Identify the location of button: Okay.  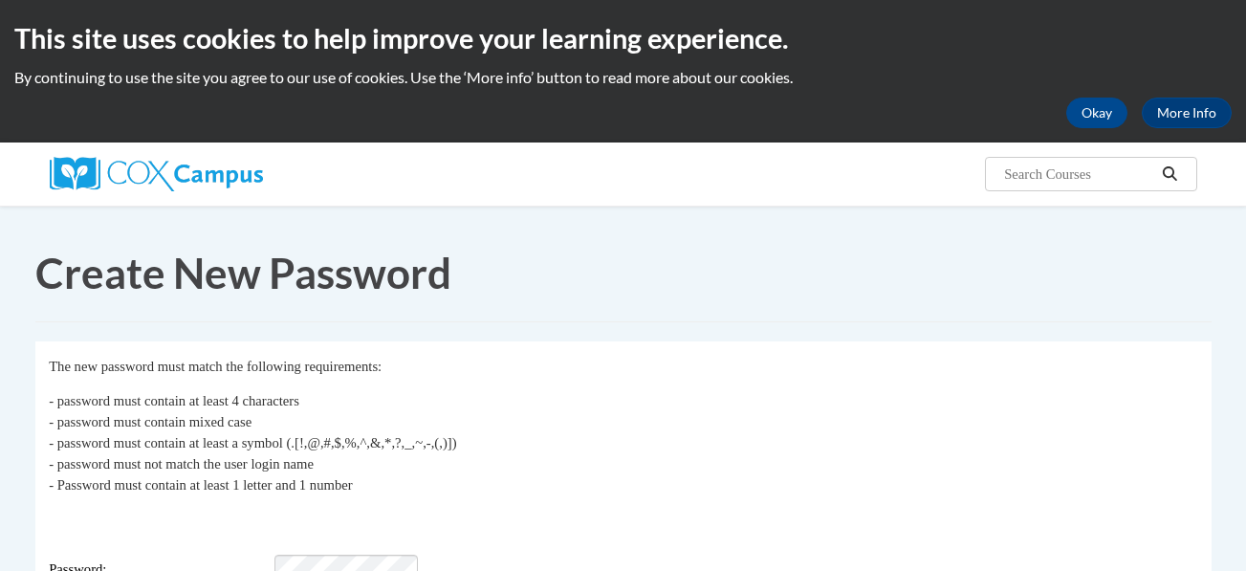
(1097, 113).